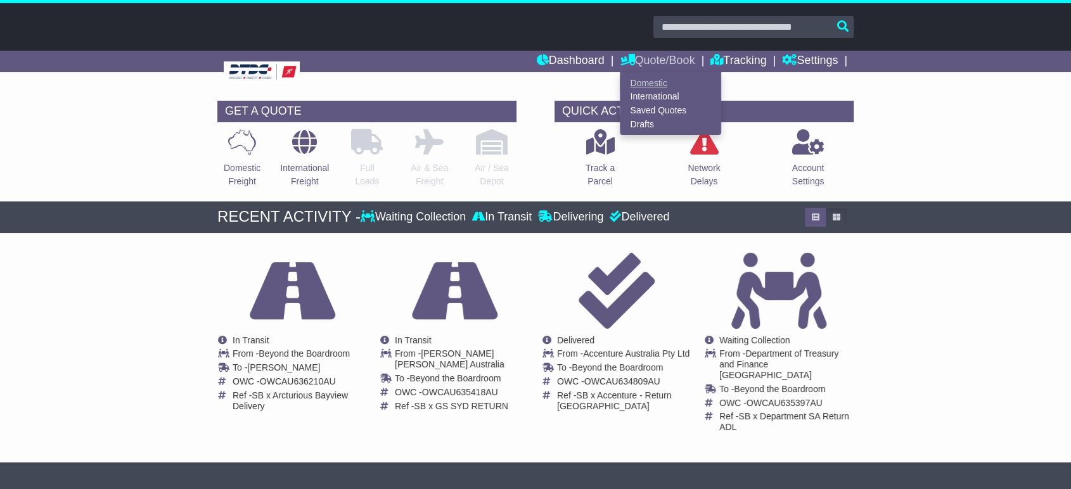  What do you see at coordinates (367, 175) in the screenshot?
I see `p: Full Loads` at bounding box center [367, 175].